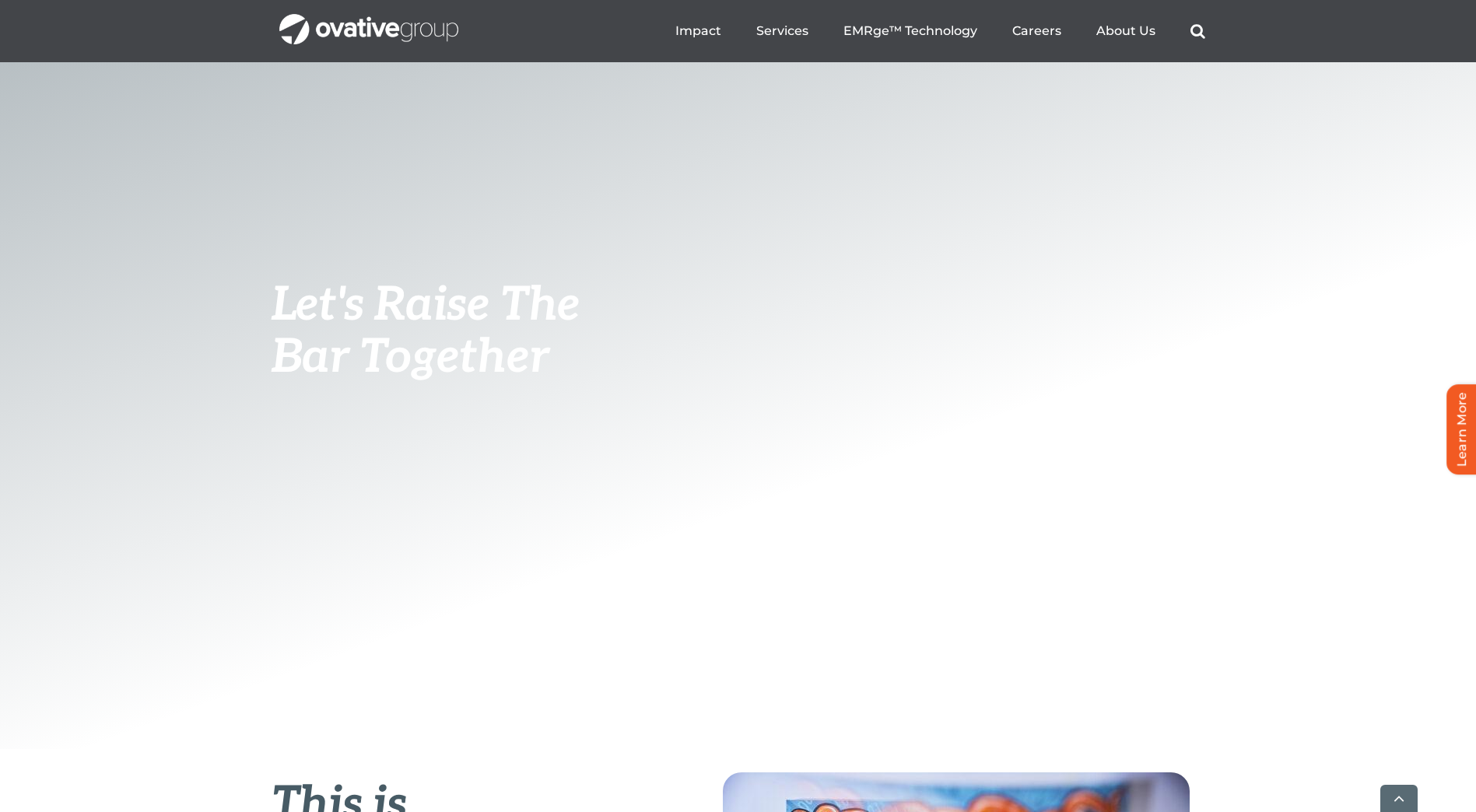 The height and width of the screenshot is (812, 1476). I want to click on a: OG_Full_horizontal_WHT, so click(369, 20).